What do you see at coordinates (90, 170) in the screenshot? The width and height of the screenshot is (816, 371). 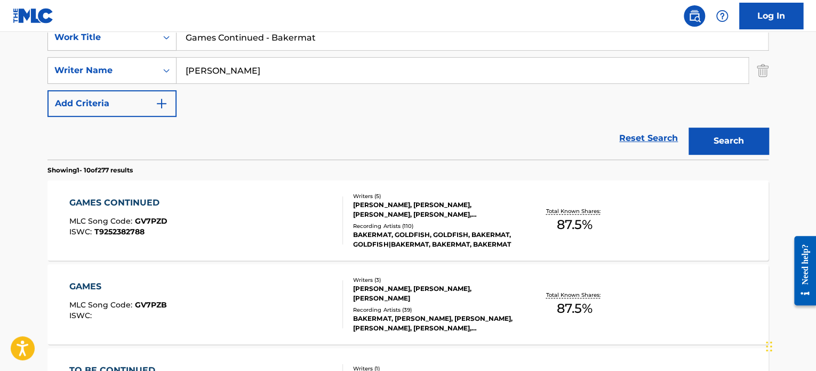 I see `p: Showing 1 - 10 of 277 results` at bounding box center [90, 170].